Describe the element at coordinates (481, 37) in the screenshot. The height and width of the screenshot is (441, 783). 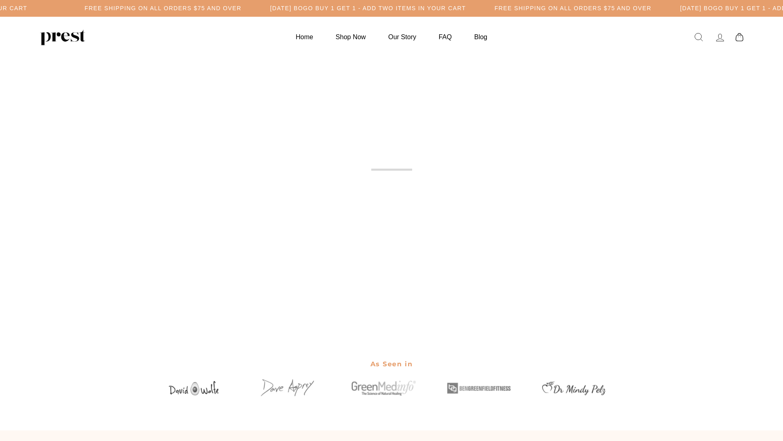
I see `a: Blog` at that location.